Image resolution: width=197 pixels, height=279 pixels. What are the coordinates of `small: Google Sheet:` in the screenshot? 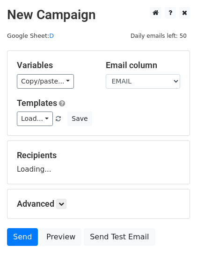 It's located at (30, 35).